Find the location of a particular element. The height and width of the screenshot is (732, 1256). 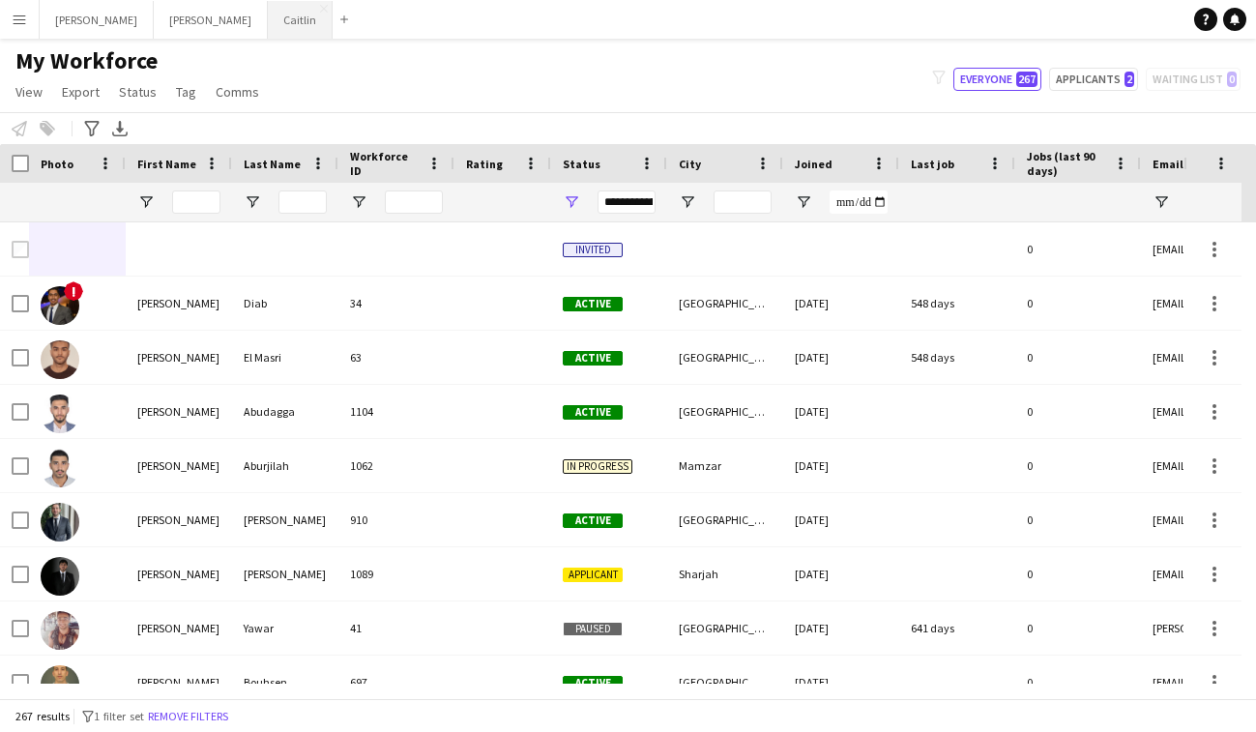

div: 697 is located at coordinates (396, 682).